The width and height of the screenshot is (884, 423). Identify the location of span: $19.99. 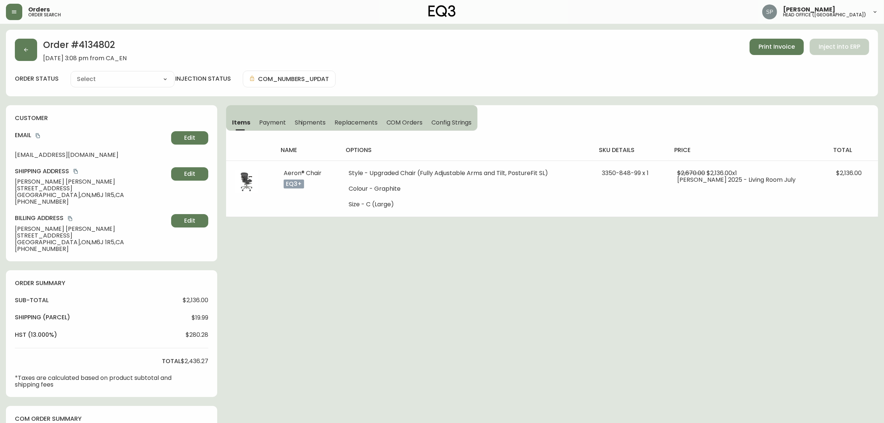
(200, 318).